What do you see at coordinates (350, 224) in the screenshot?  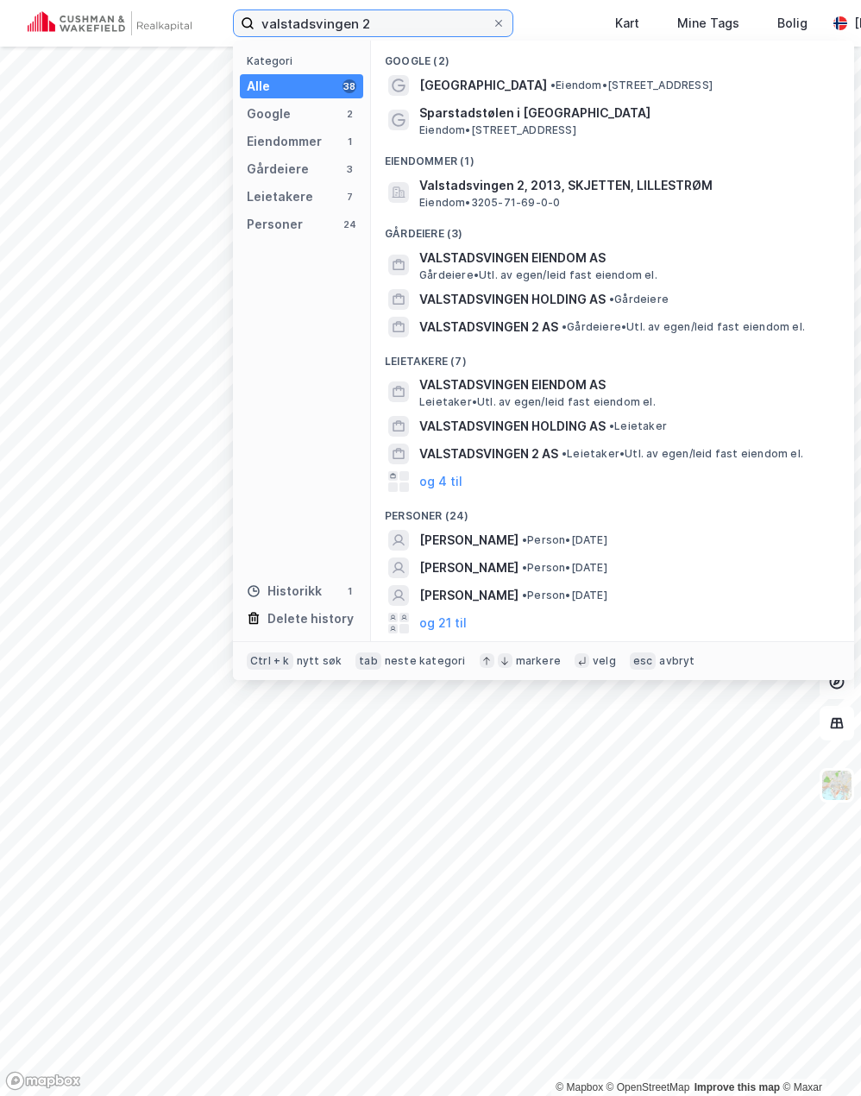 I see `div: 24` at bounding box center [350, 224].